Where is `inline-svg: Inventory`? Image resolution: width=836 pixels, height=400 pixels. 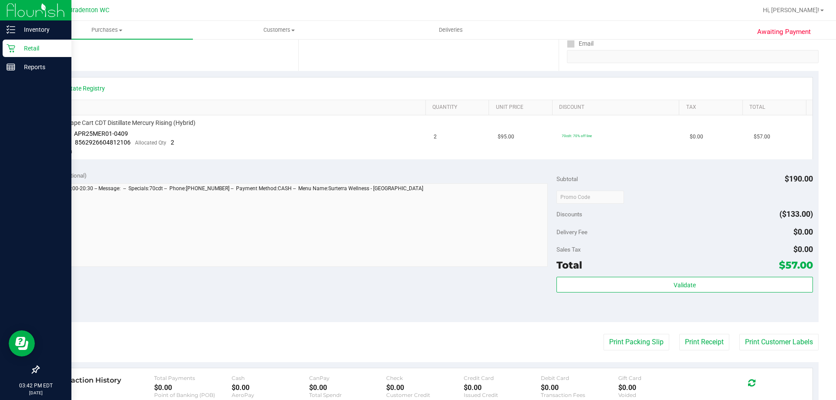 inline-svg: Inventory is located at coordinates (11, 30).